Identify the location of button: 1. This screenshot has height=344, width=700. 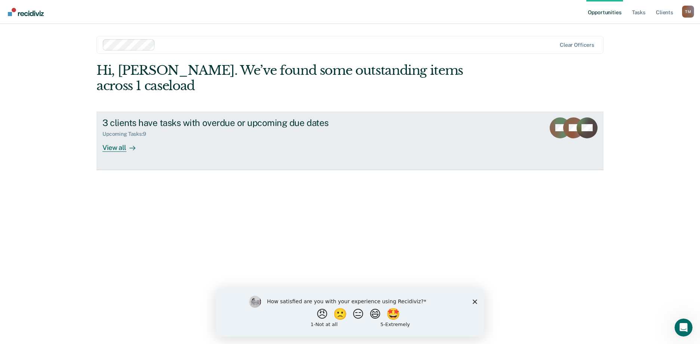
(107, 26).